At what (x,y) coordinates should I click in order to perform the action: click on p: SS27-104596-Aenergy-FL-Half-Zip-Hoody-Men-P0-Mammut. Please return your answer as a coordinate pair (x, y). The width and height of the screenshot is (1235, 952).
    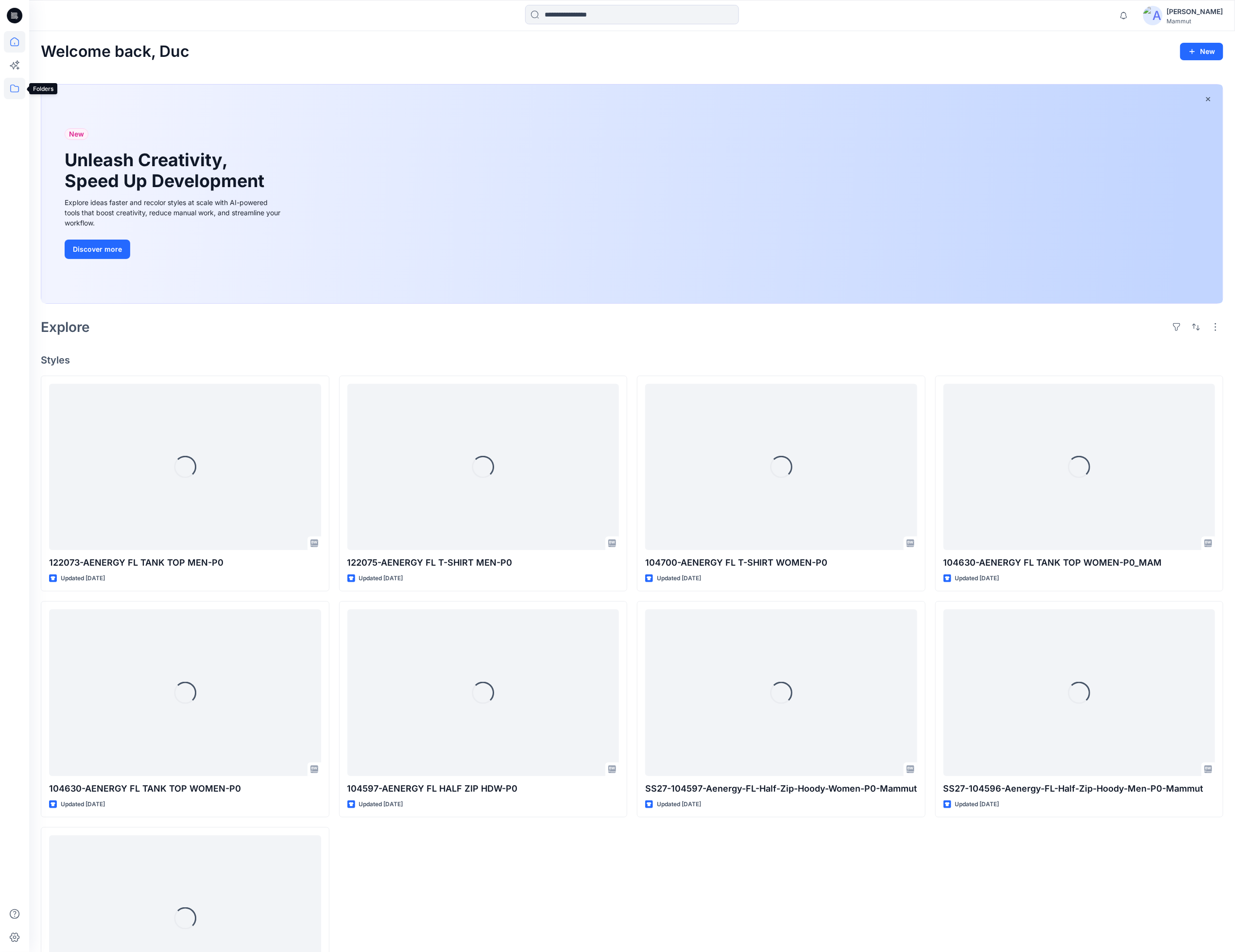
    Looking at the image, I should click on (1080, 788).